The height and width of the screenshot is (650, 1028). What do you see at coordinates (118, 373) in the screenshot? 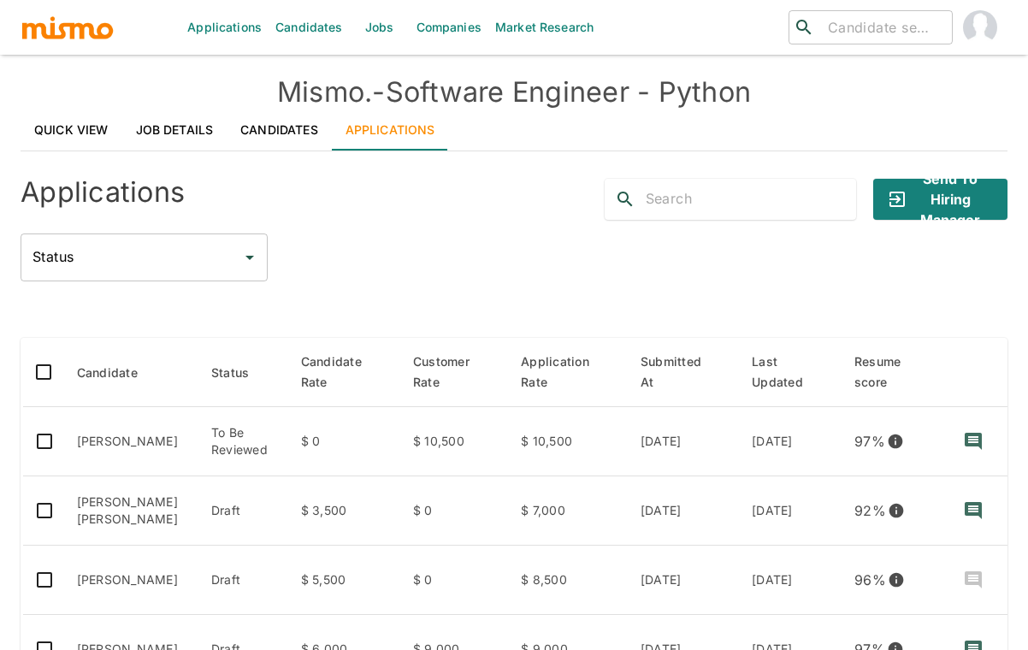
I see `span: Candidate` at bounding box center [118, 373].